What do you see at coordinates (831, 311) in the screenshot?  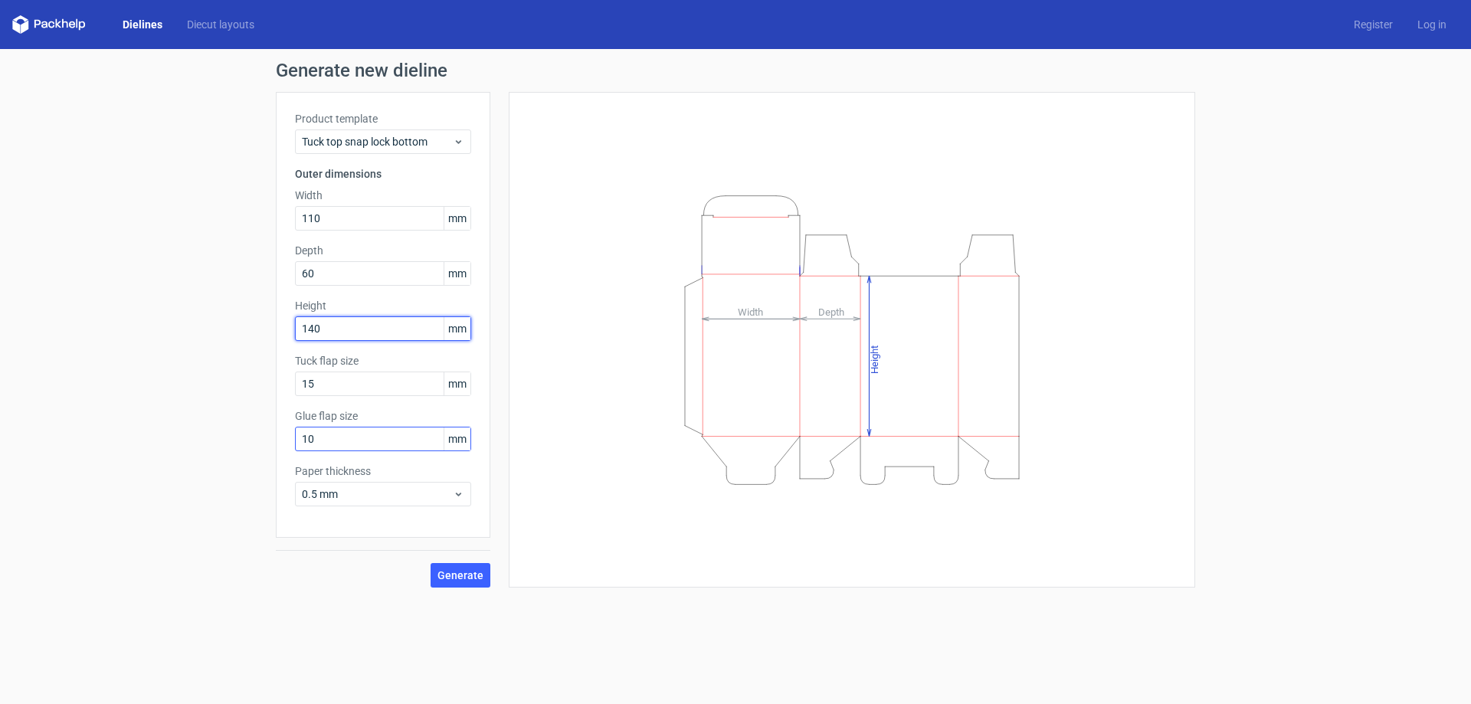 I see `tspan: Depth` at bounding box center [831, 311].